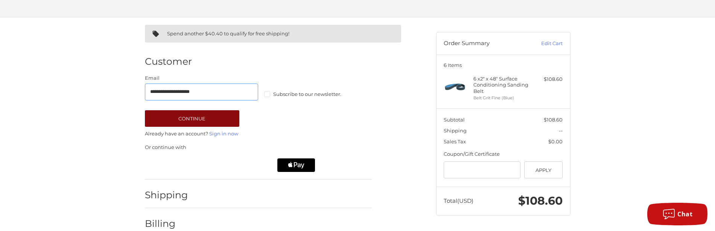  I want to click on h3: 6 Items, so click(503, 65).